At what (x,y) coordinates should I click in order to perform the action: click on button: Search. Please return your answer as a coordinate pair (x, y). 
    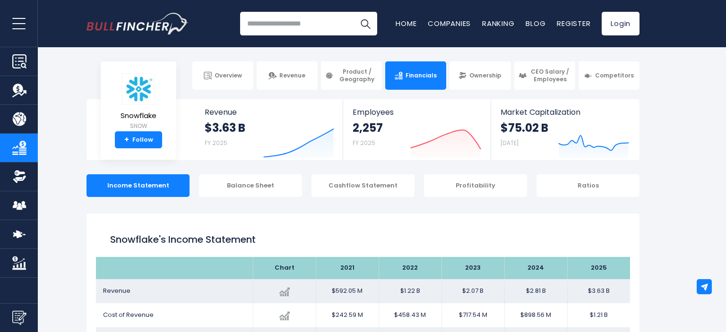
    Looking at the image, I should click on (366, 24).